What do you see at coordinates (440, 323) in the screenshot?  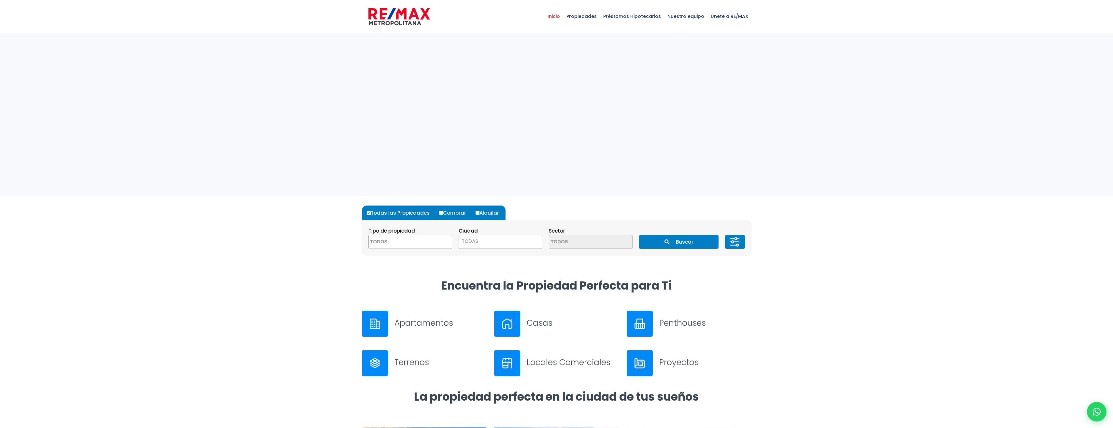 I see `h3: Apartamentos` at bounding box center [440, 323].